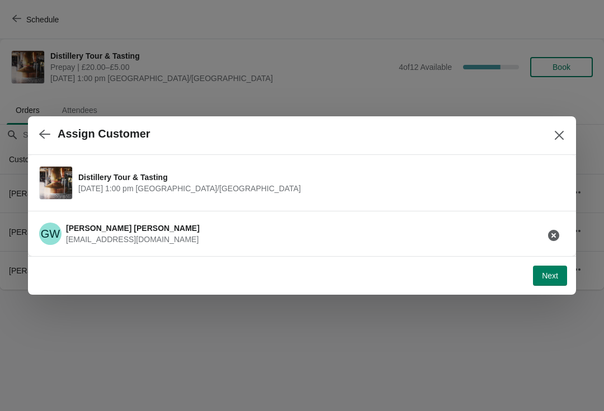 The width and height of the screenshot is (604, 411). Describe the element at coordinates (56, 183) in the screenshot. I see `img: Distillery Tour & Tasting | | October 26 | 1:00 pm Europe/London` at that location.